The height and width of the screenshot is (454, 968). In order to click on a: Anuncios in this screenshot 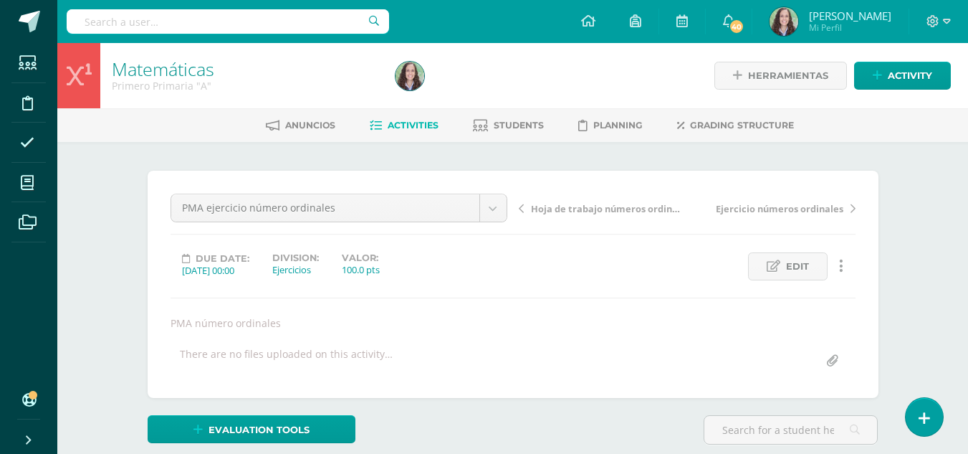, I will do `click(300, 125)`.